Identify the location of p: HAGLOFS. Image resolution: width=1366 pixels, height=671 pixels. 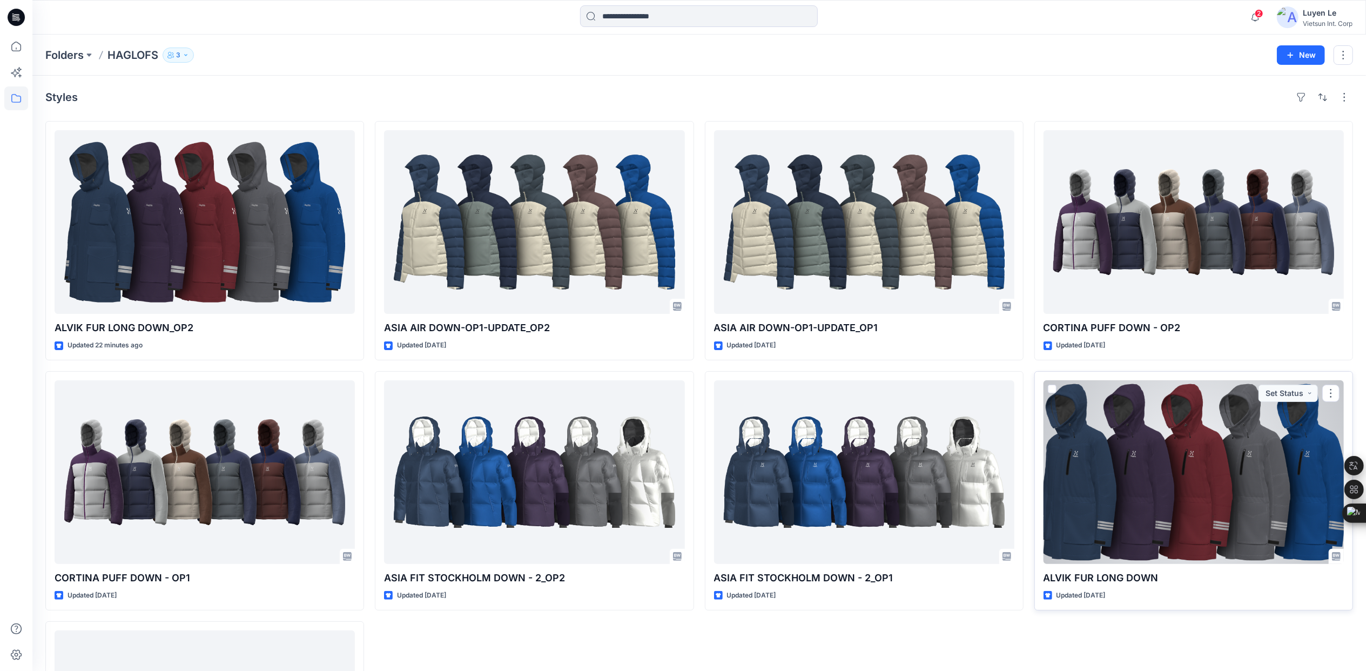
(133, 55).